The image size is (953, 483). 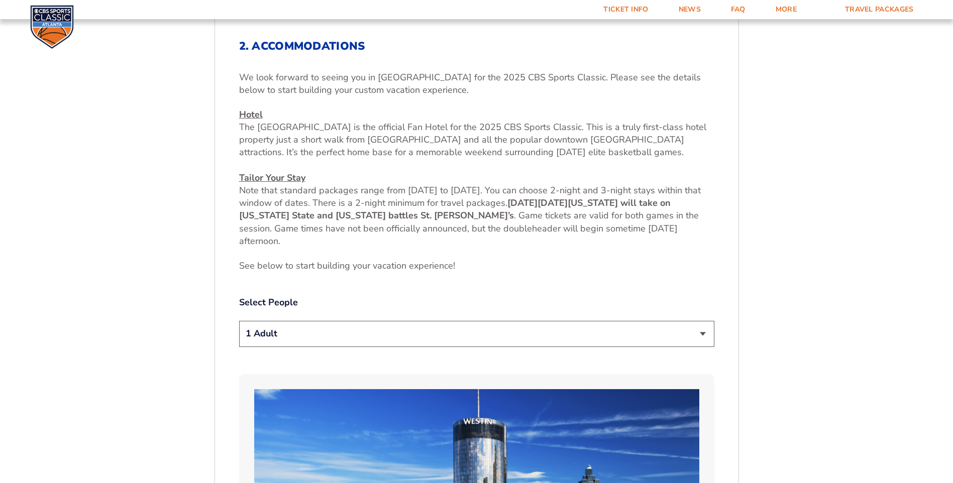 I want to click on img: CBS Sports Classic, so click(x=52, y=27).